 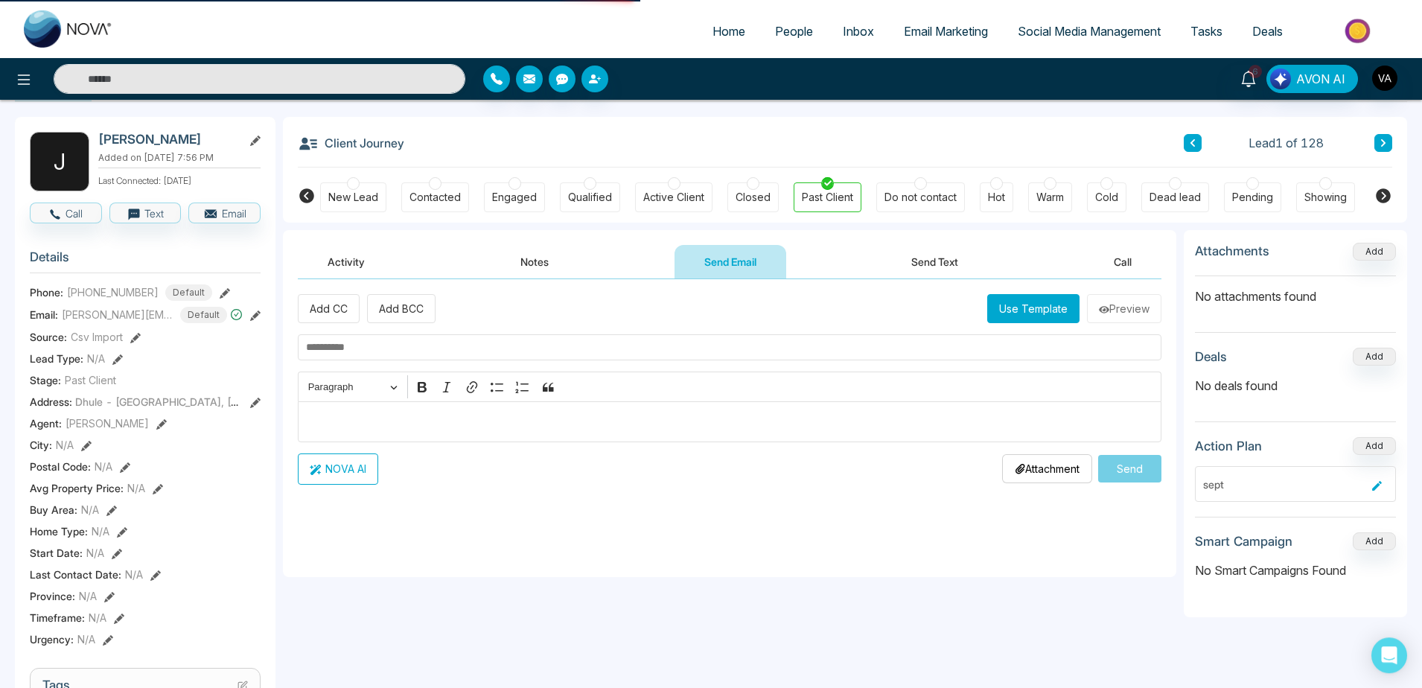 I want to click on span: Stage:, so click(x=45, y=380).